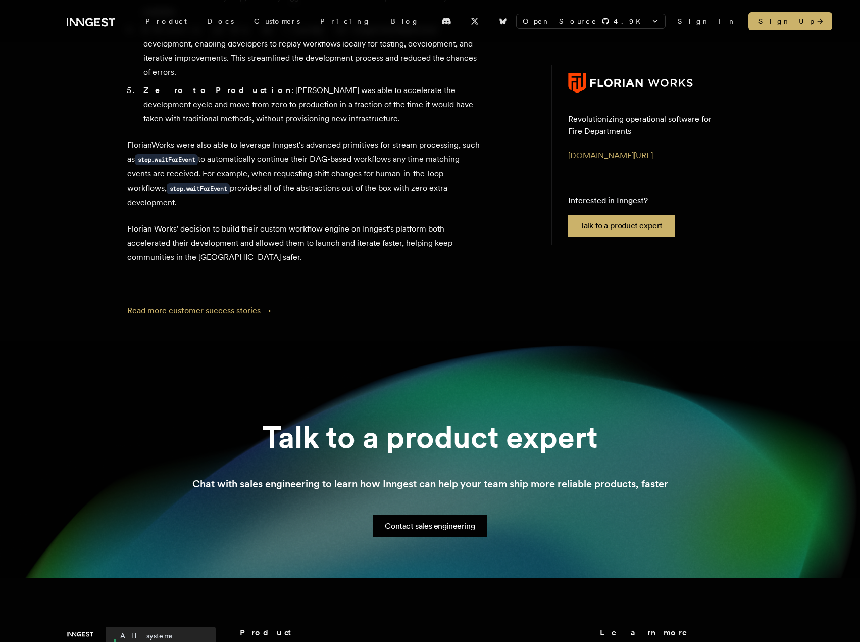 The image size is (860, 642). I want to click on p: Florian Works' decision to build their custom workflow engine on Inngest's platform both accelera..., so click(304, 243).